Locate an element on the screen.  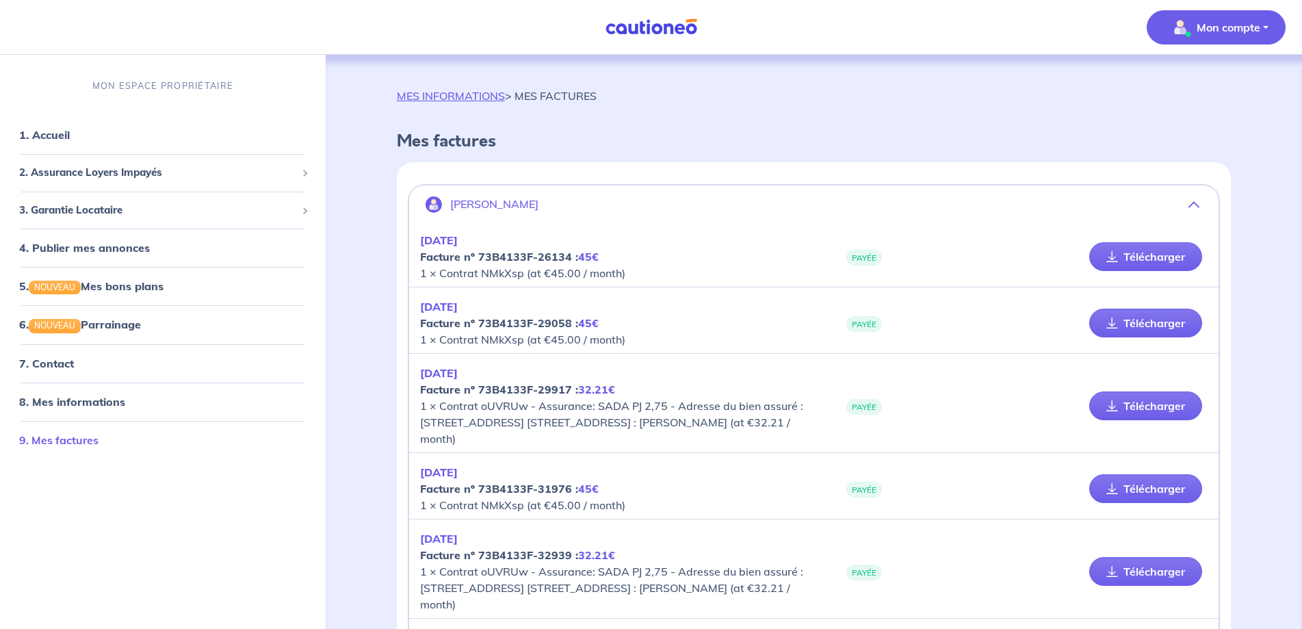
a: 9. Mes factures is located at coordinates (59, 439).